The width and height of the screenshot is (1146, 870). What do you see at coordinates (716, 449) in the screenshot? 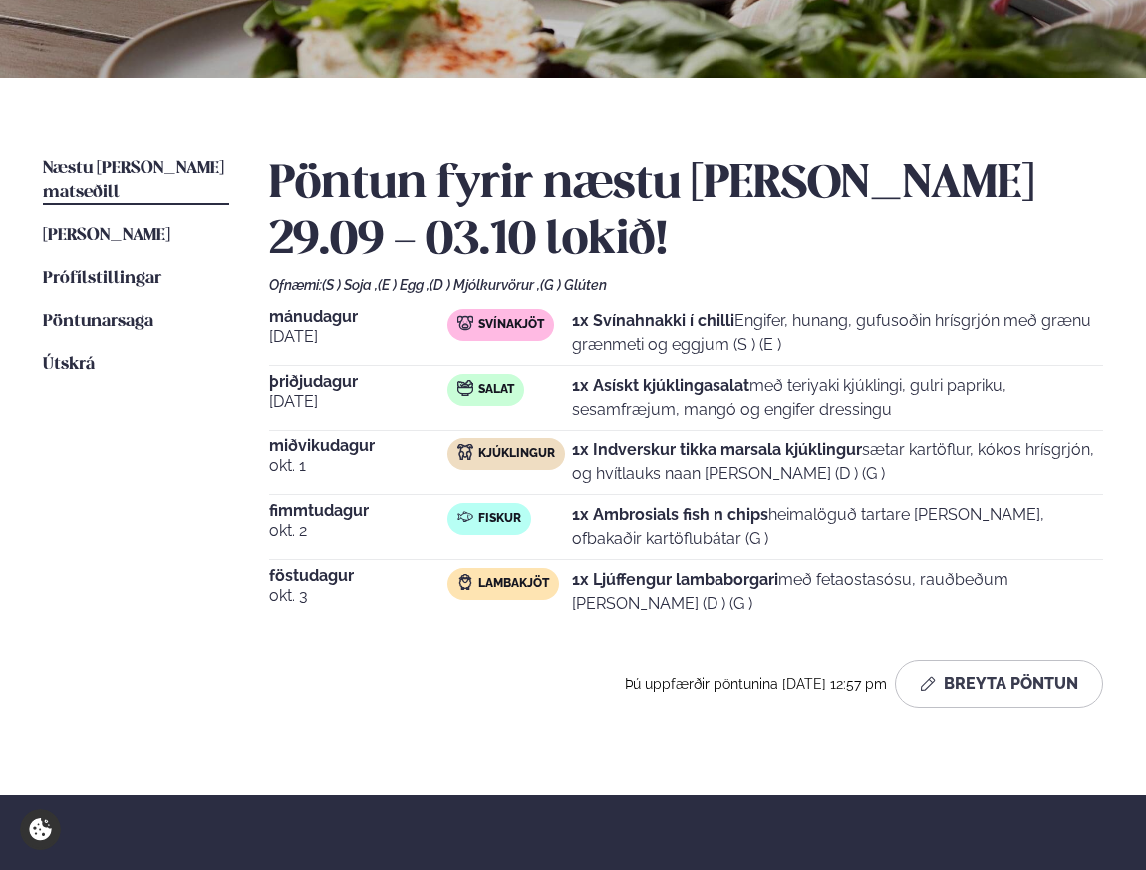
I see `strong: 1x Indverskur tikka marsala kjúklingur` at bounding box center [716, 449].